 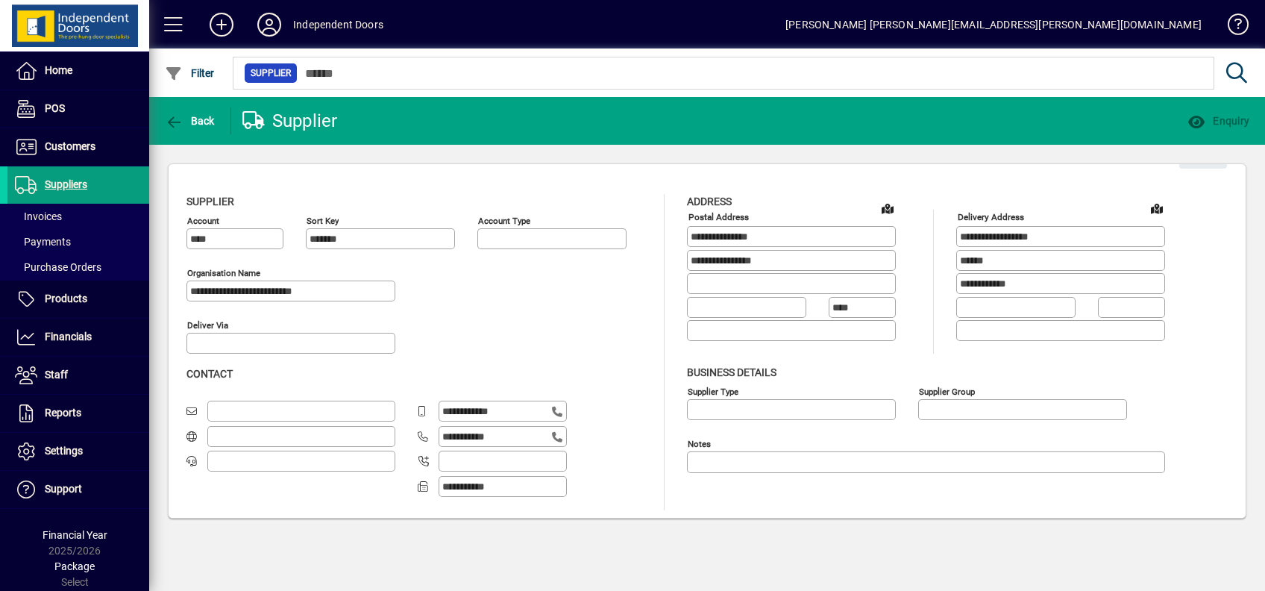 What do you see at coordinates (190, 121) in the screenshot?
I see `app-page-header-button: Back` at bounding box center [190, 121].